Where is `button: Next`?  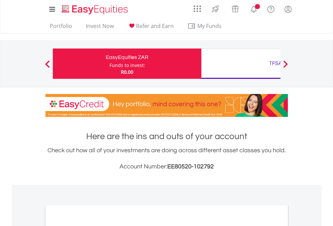 button: Next is located at coordinates (286, 67).